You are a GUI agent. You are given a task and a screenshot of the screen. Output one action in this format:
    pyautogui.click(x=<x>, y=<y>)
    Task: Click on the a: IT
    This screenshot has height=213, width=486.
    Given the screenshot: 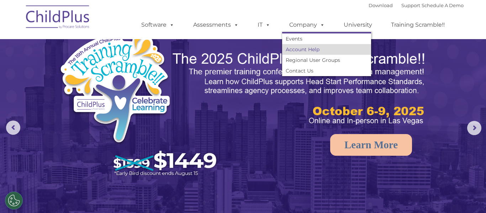 What is the action you would take?
    pyautogui.click(x=264, y=25)
    